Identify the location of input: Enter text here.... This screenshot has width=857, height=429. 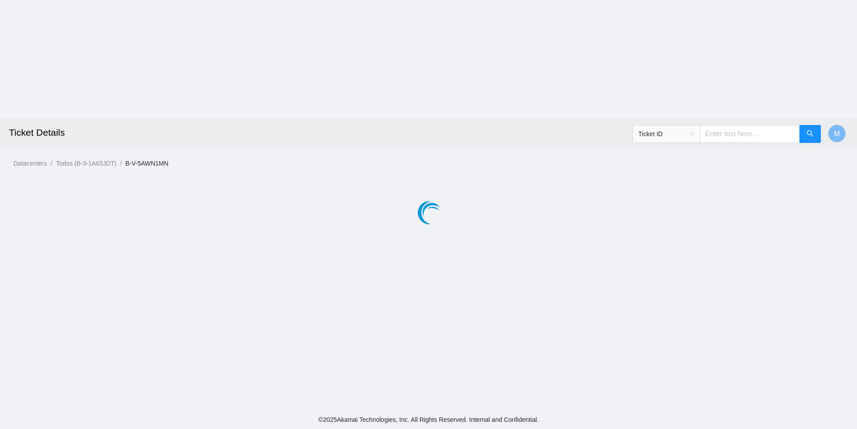
(750, 134).